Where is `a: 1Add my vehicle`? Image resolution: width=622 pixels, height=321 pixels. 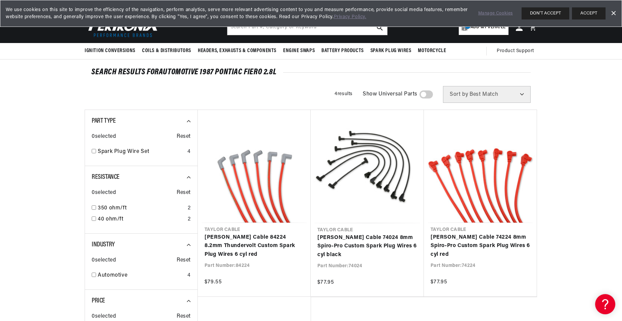
a: 1Add my vehicle is located at coordinates (484, 28).